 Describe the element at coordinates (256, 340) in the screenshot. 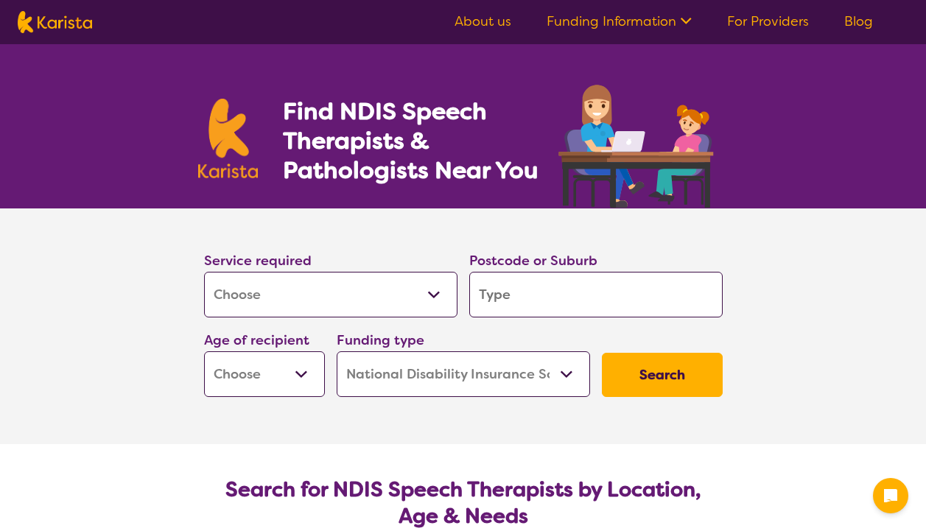

I see `label: Age of recipient` at that location.